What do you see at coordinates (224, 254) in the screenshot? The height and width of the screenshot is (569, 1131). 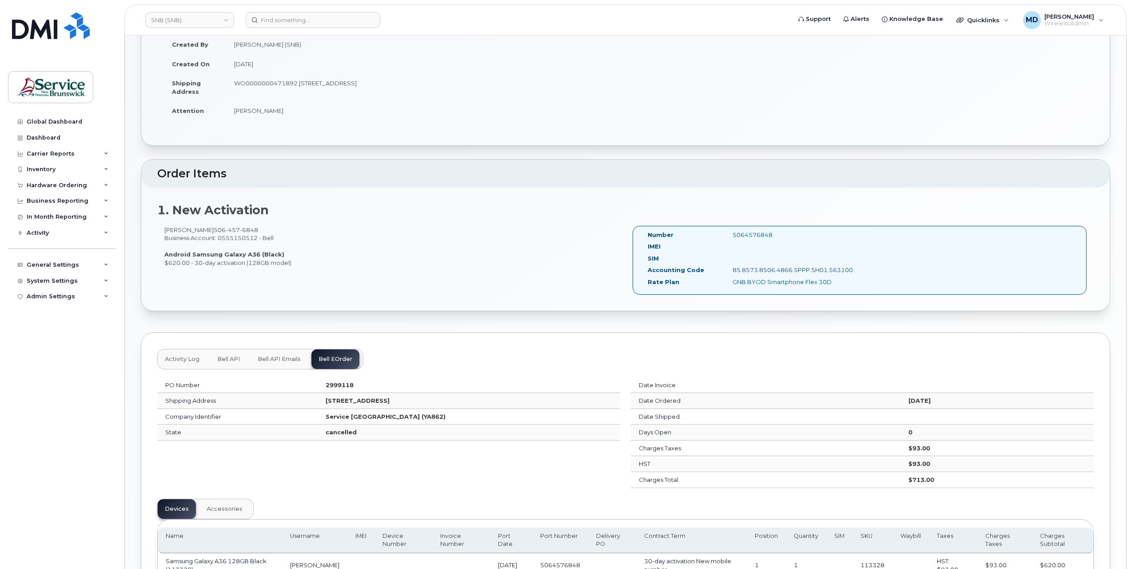 I see `strong: Android Samsung Galaxy A36 (Black)` at bounding box center [224, 254].